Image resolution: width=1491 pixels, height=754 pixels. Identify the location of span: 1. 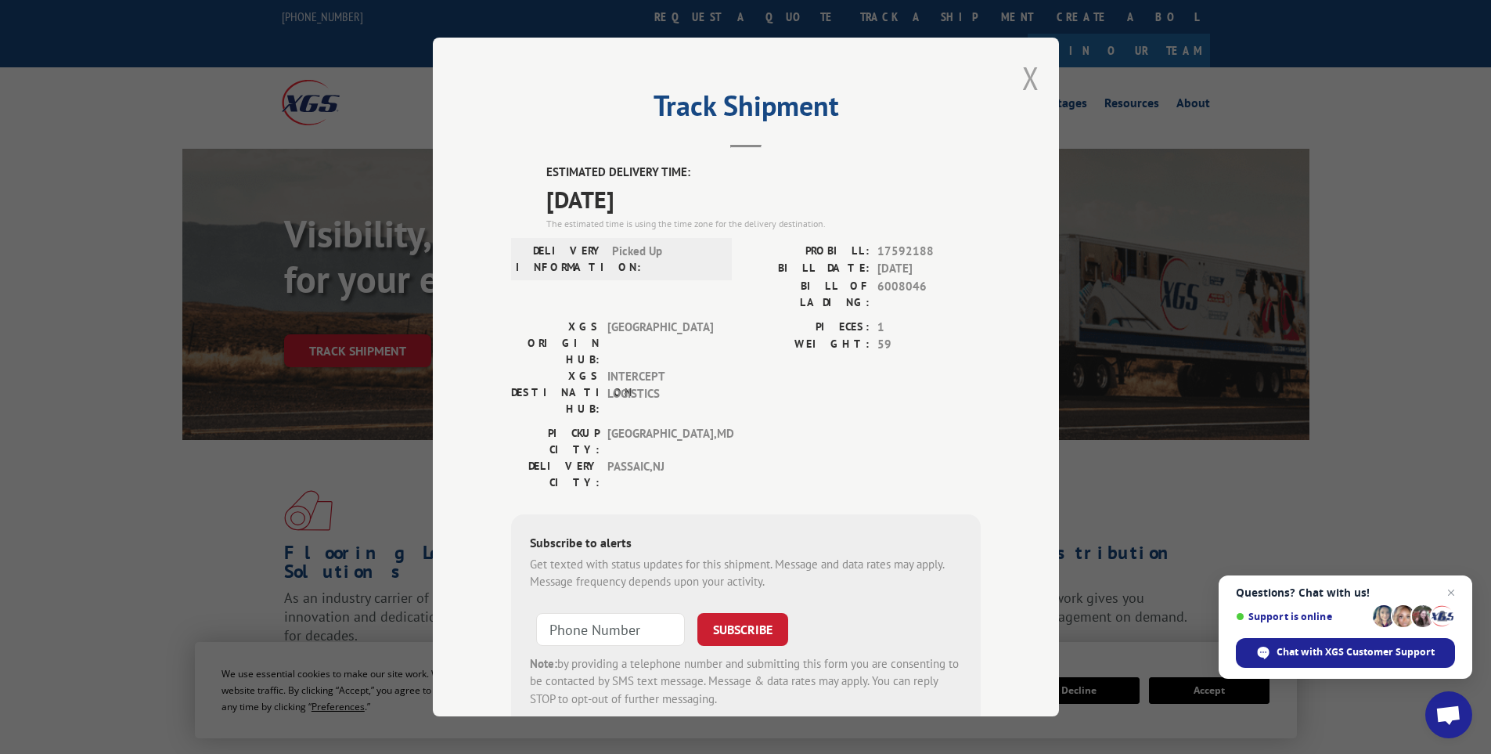
(929, 327).